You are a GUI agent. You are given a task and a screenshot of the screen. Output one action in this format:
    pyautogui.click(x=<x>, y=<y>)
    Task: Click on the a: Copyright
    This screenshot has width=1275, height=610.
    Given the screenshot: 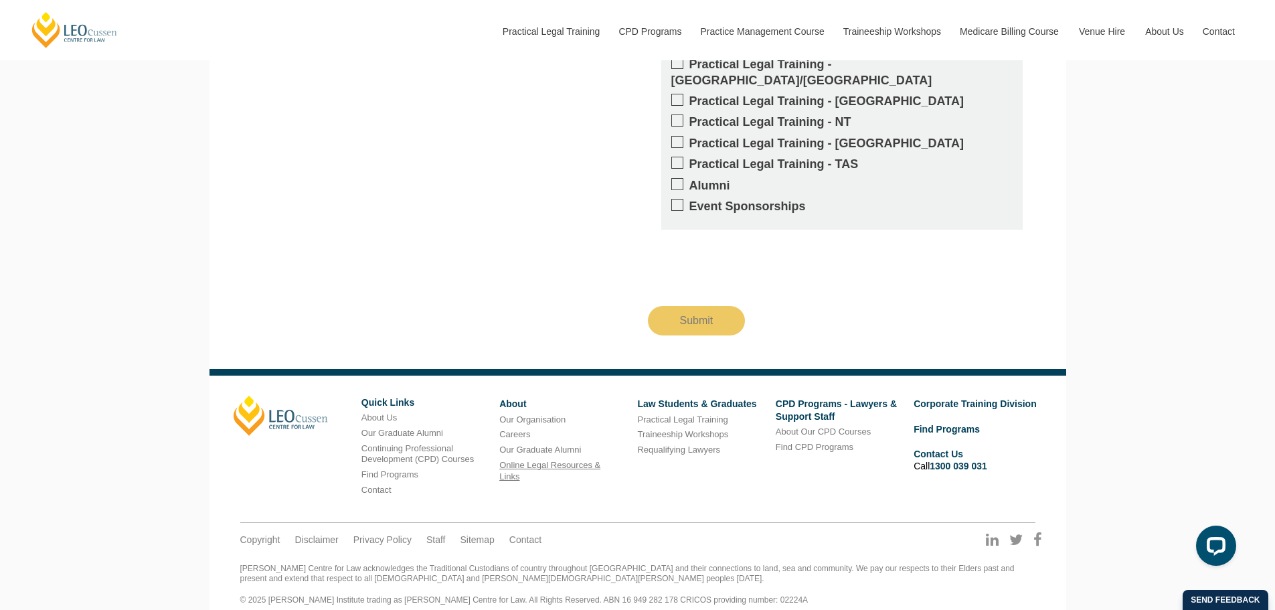 What is the action you would take?
    pyautogui.click(x=260, y=540)
    